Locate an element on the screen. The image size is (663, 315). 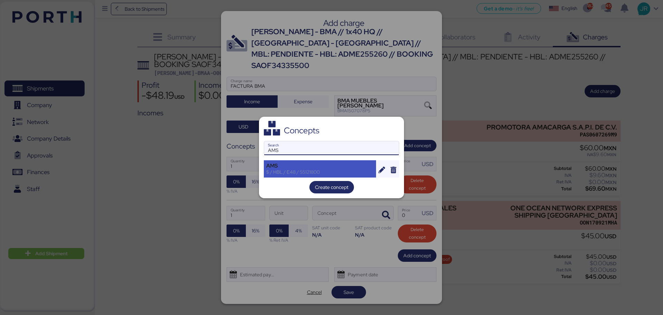
div: $ / HBL / E48 / 55121800 is located at coordinates (320, 172).